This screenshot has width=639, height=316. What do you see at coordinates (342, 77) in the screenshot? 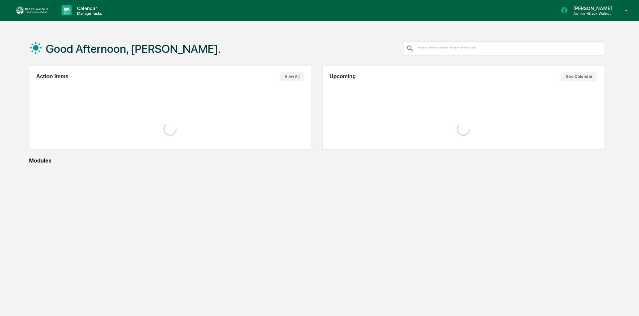
I see `h2: Upcoming` at bounding box center [342, 77].